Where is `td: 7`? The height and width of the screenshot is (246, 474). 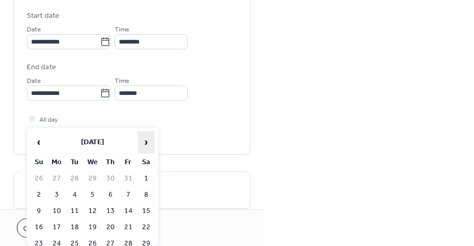 td: 7 is located at coordinates (128, 195).